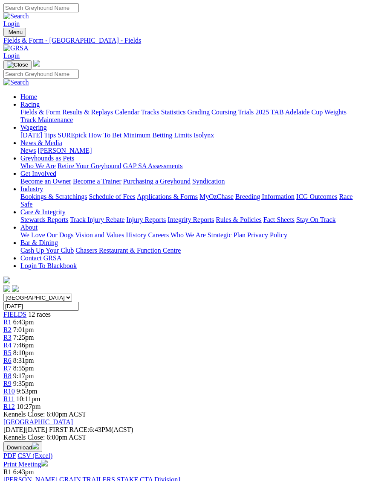 The width and height of the screenshot is (367, 481). Describe the element at coordinates (90, 166) in the screenshot. I see `a: Retire Your Greyhound` at that location.